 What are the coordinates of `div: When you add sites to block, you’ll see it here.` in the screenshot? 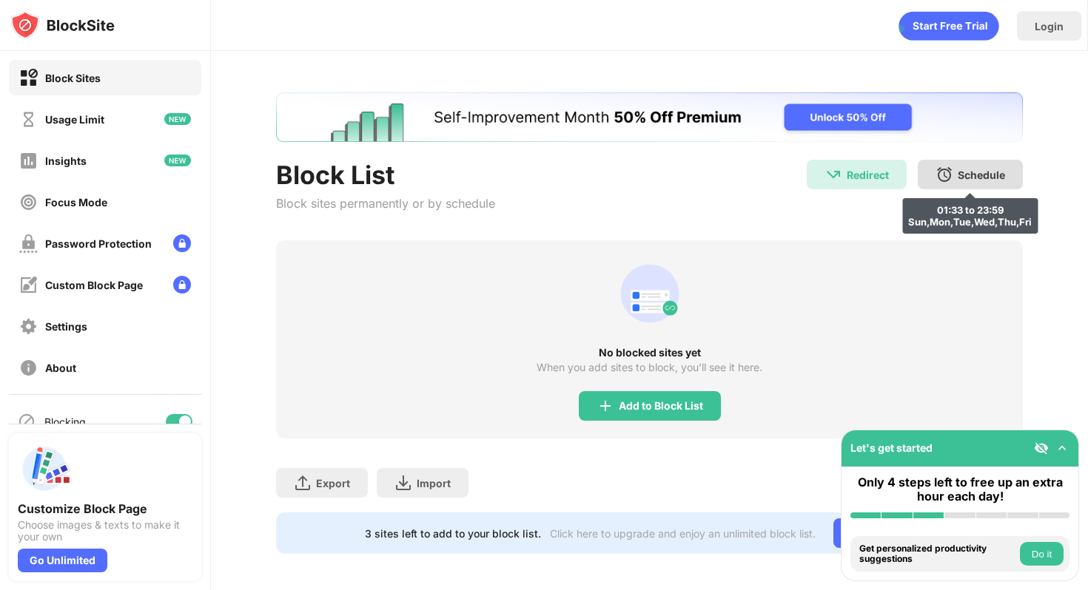 It's located at (649, 368).